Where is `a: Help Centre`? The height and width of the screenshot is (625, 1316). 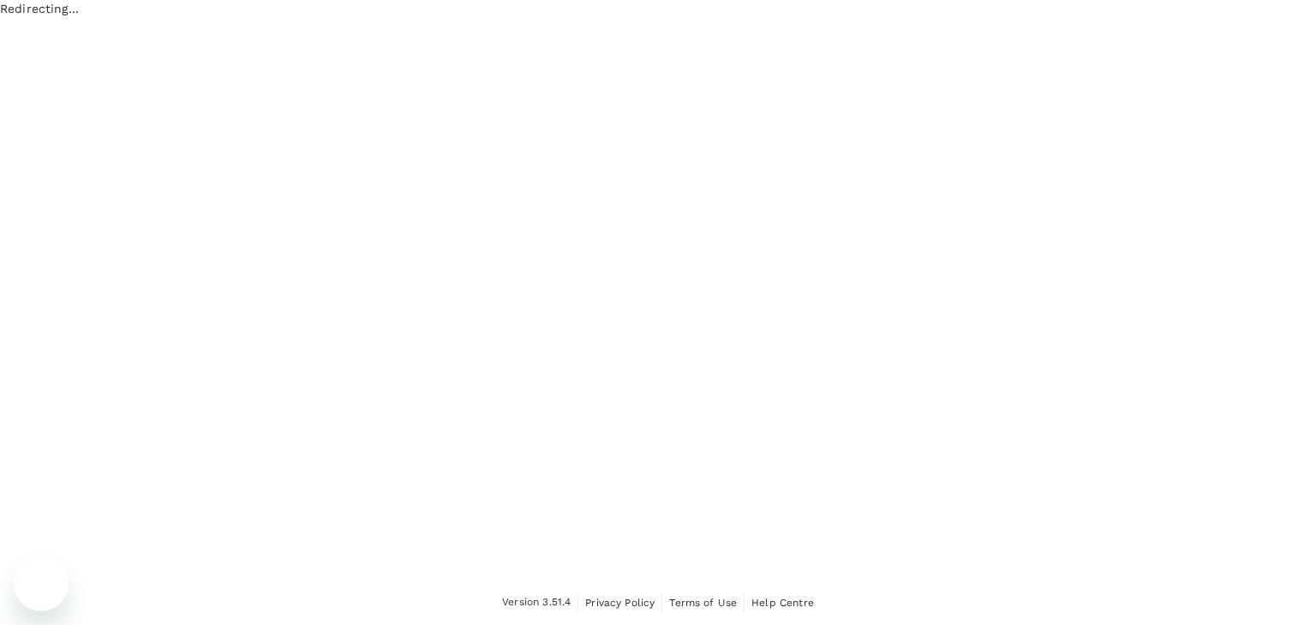
a: Help Centre is located at coordinates (782, 603).